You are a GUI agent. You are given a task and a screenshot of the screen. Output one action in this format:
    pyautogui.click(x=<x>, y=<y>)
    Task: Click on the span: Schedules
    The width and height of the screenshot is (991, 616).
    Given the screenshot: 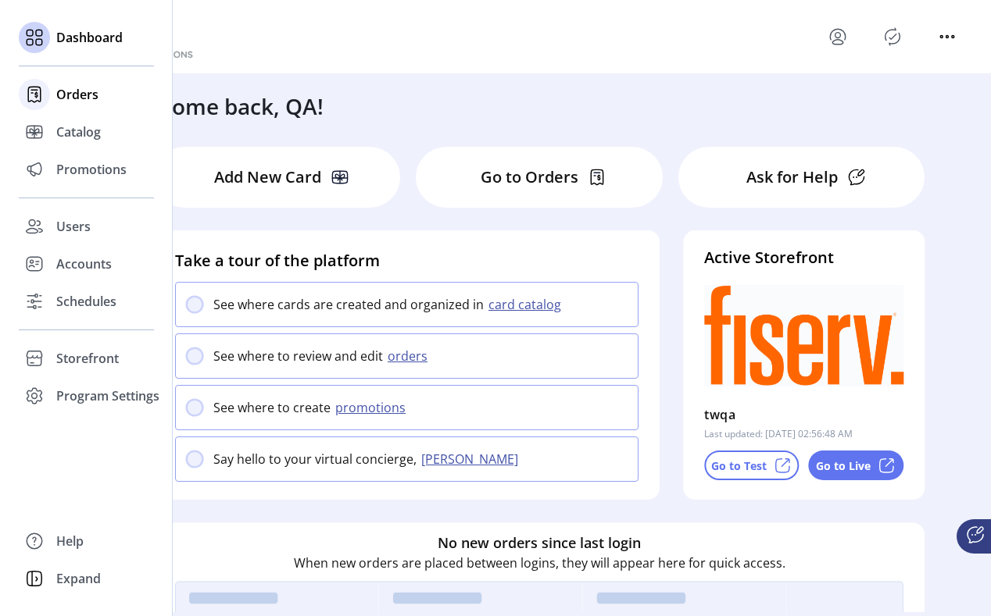 What is the action you would take?
    pyautogui.click(x=86, y=302)
    